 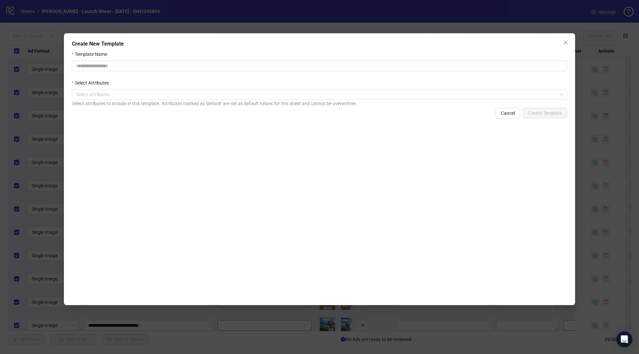 What do you see at coordinates (508, 113) in the screenshot?
I see `span: Cancel` at bounding box center [508, 113].